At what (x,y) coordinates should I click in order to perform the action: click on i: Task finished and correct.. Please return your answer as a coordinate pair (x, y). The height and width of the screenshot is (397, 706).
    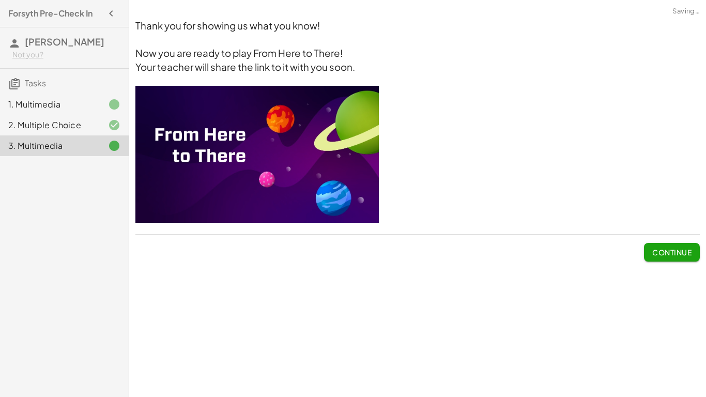
    Looking at the image, I should click on (114, 125).